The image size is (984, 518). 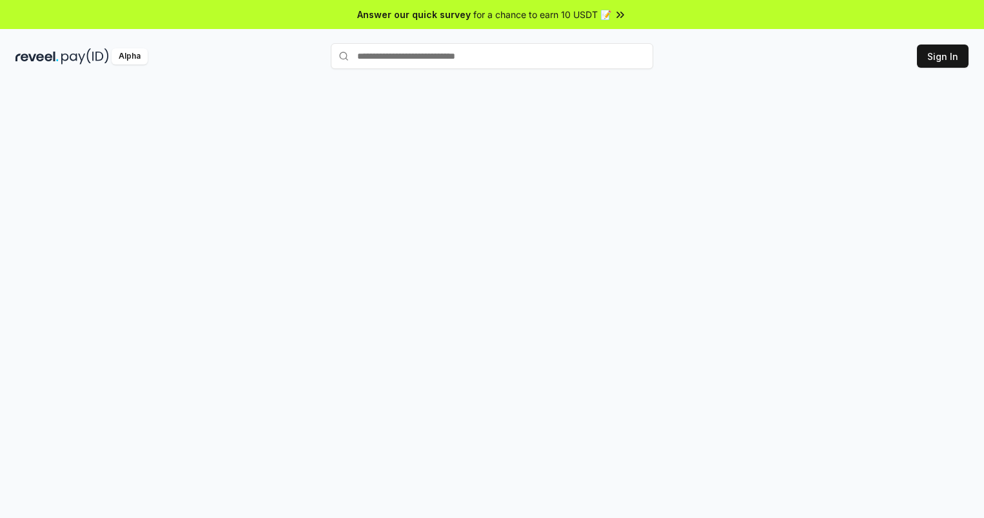 What do you see at coordinates (414, 14) in the screenshot?
I see `span: Answer our quick survey` at bounding box center [414, 14].